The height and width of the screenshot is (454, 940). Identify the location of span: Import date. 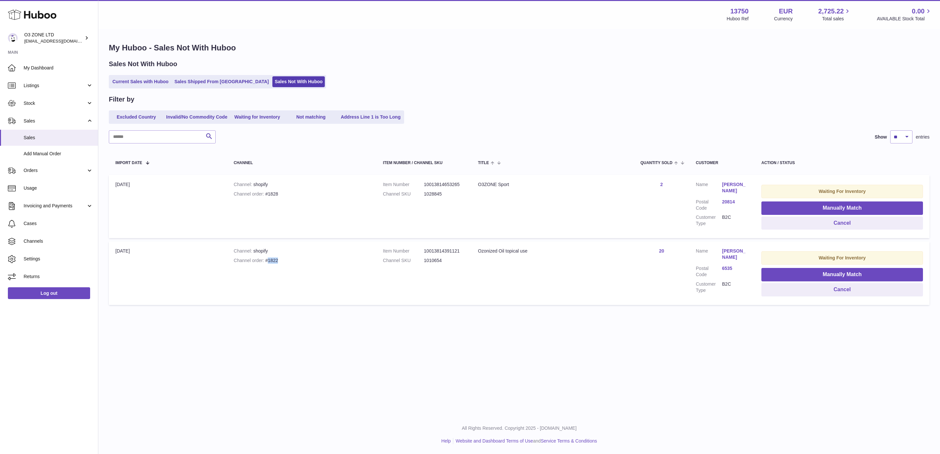
(129, 163).